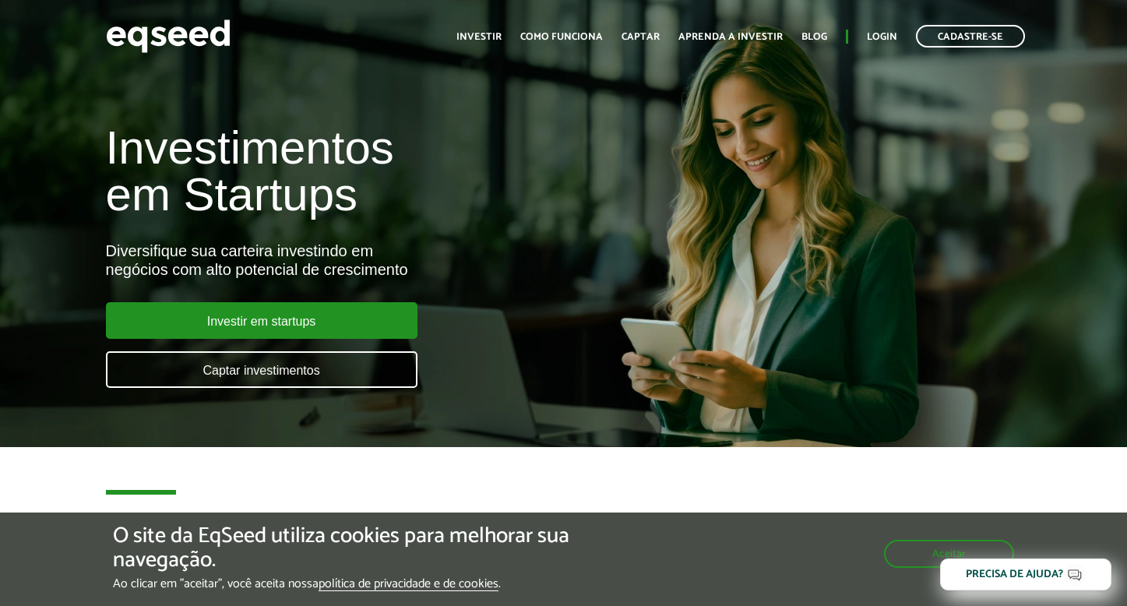 This screenshot has height=606, width=1127. What do you see at coordinates (562, 37) in the screenshot?
I see `a: Como funciona` at bounding box center [562, 37].